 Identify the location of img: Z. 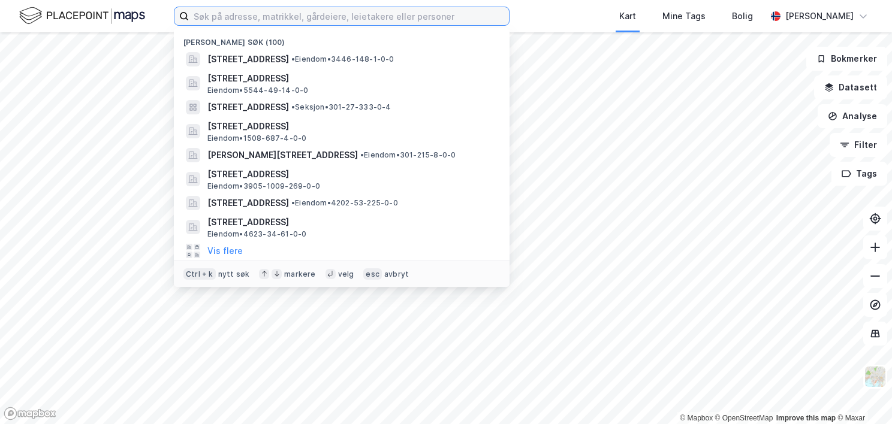
(875, 377).